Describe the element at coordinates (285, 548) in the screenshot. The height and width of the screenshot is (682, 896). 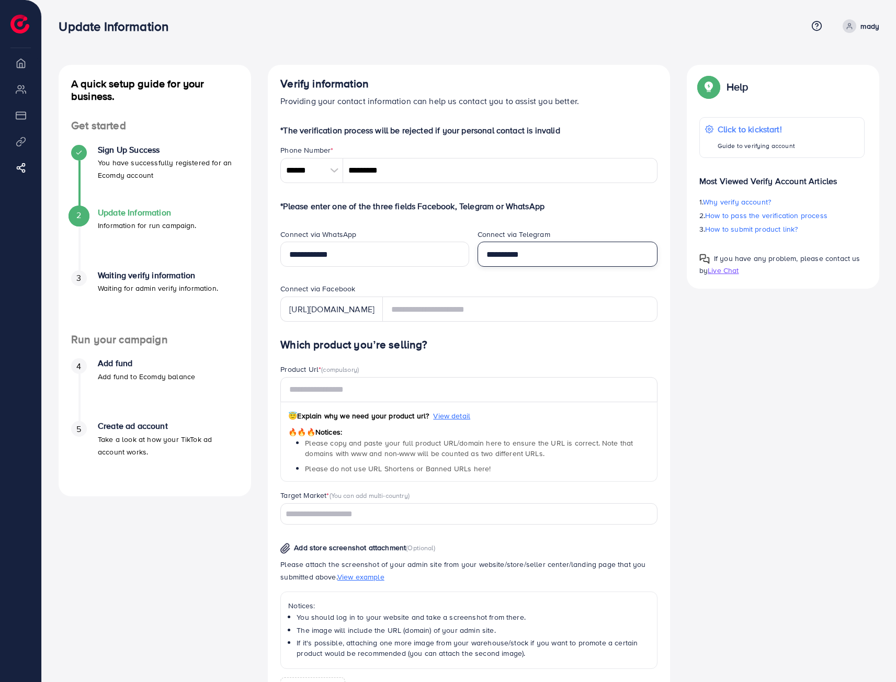
I see `img: img` at that location.